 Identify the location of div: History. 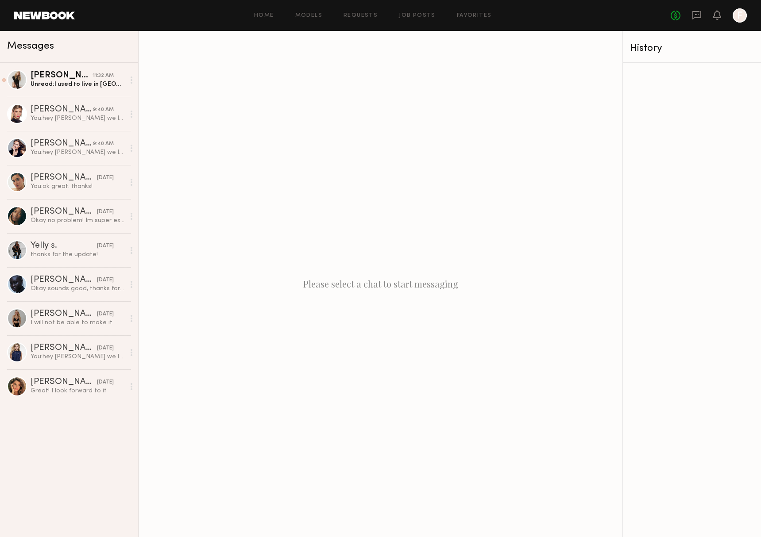
(692, 48).